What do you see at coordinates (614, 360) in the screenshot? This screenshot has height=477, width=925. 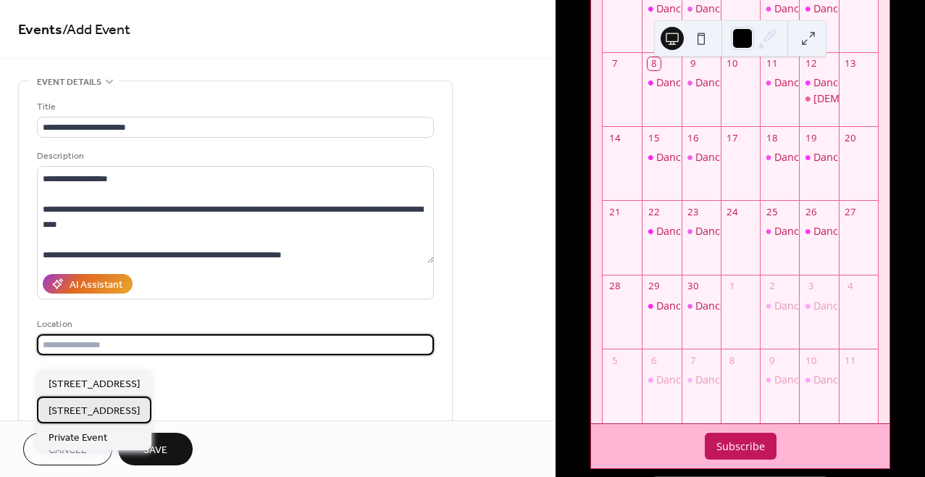 I see `div: 5` at bounding box center [614, 360].